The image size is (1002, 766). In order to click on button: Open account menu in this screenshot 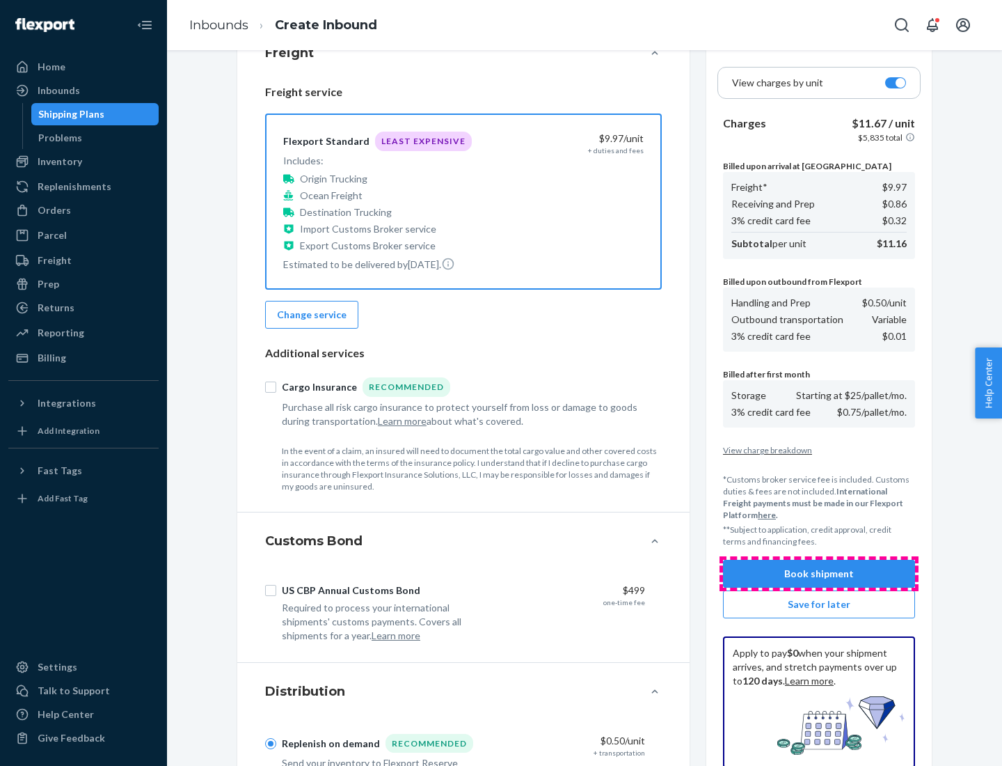, I will do `click(963, 25)`.